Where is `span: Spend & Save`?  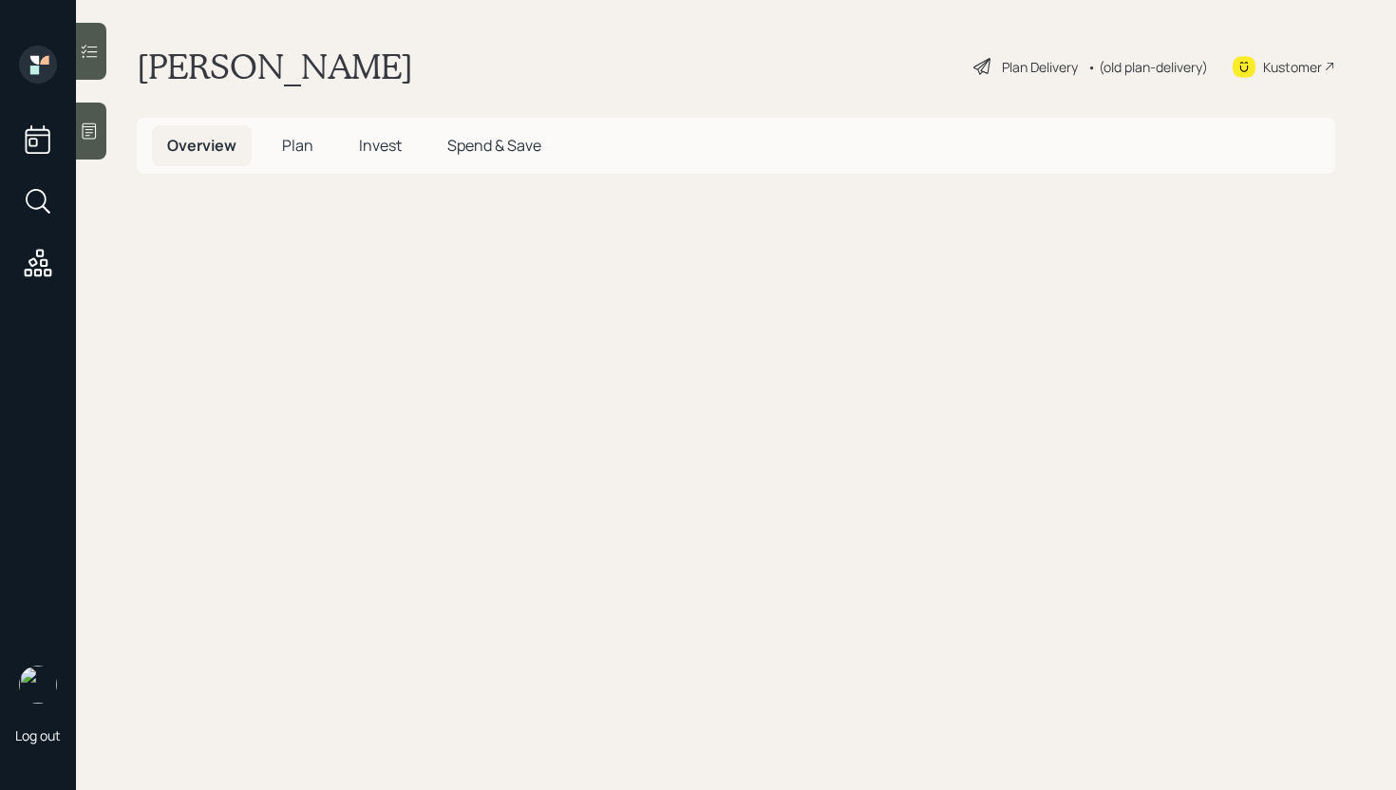 span: Spend & Save is located at coordinates (494, 145).